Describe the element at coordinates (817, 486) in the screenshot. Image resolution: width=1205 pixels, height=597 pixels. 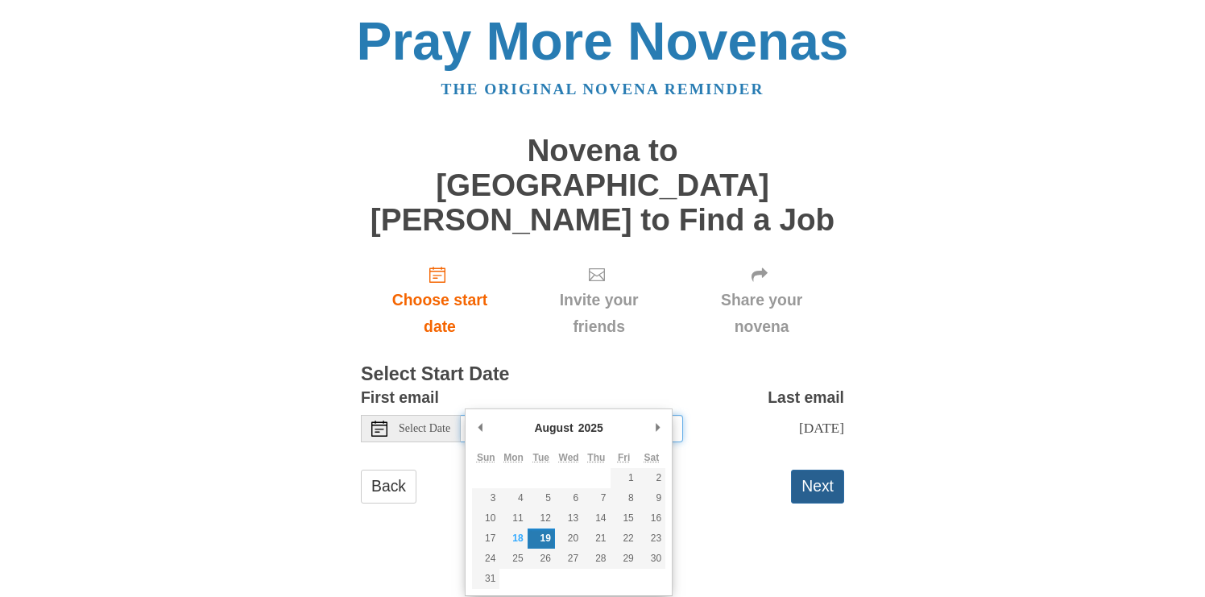
I see `button: Next` at that location.